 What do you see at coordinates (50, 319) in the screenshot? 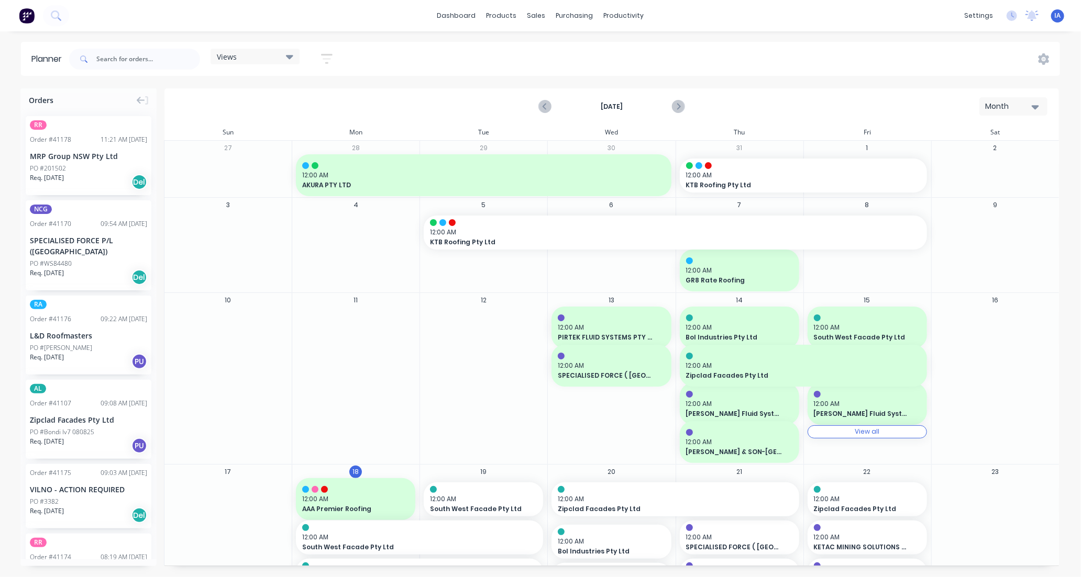
I see `div: Order # 41176` at bounding box center [50, 319].